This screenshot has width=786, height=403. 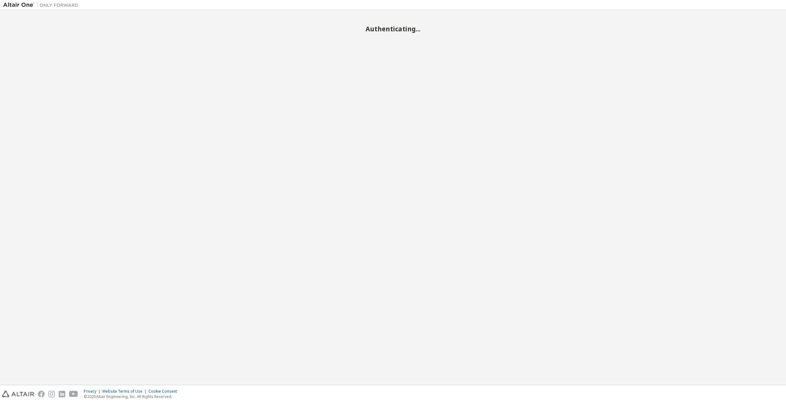 What do you see at coordinates (132, 397) in the screenshot?
I see `p: © 2025 Altair Engineering, Inc. All Rights Reserved.` at bounding box center [132, 397].